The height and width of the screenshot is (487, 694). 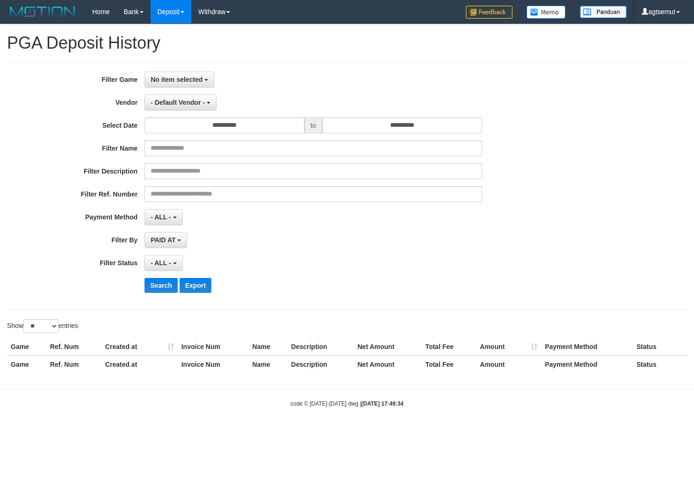 I want to click on img: panduan.png, so click(x=603, y=12).